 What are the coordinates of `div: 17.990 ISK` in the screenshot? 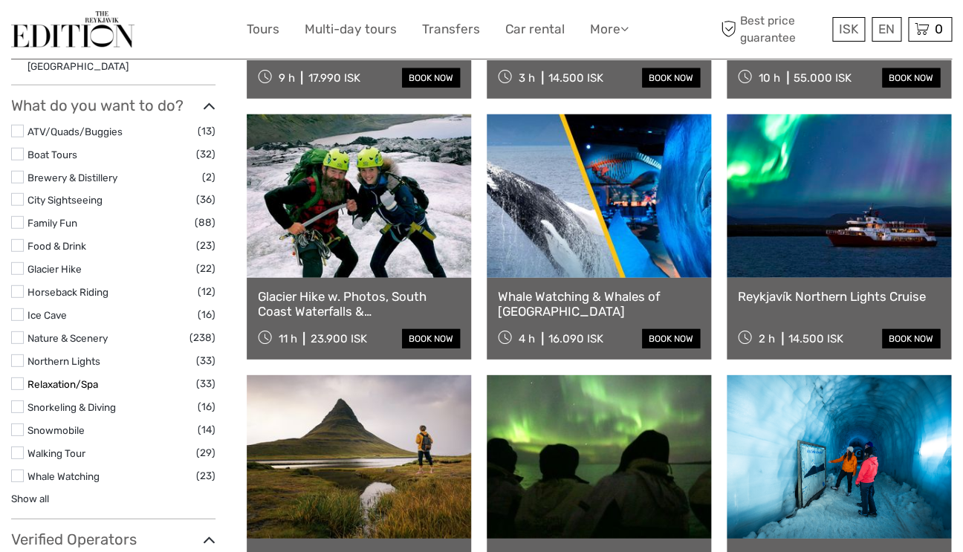 It's located at (334, 78).